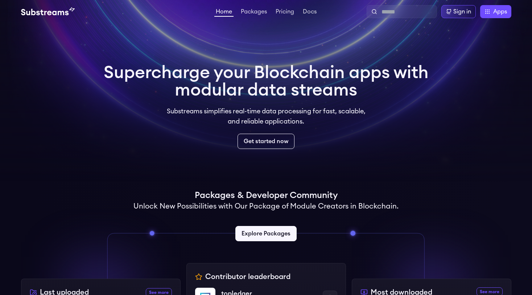  Describe the element at coordinates (310, 12) in the screenshot. I see `a: Docs` at that location.